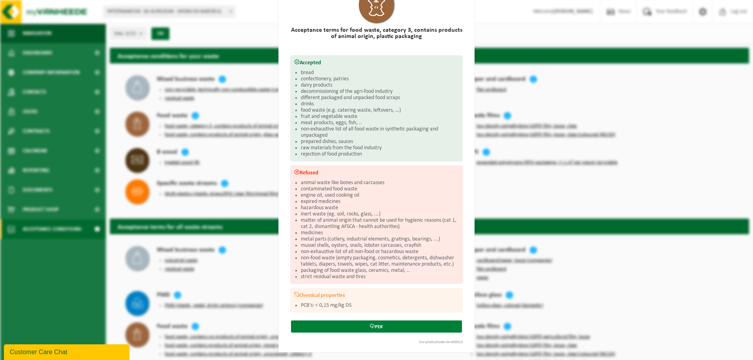 The width and height of the screenshot is (753, 360). Describe the element at coordinates (380, 271) in the screenshot. I see `li: packaging of food waste glass, ceramics, metal, ..` at that location.